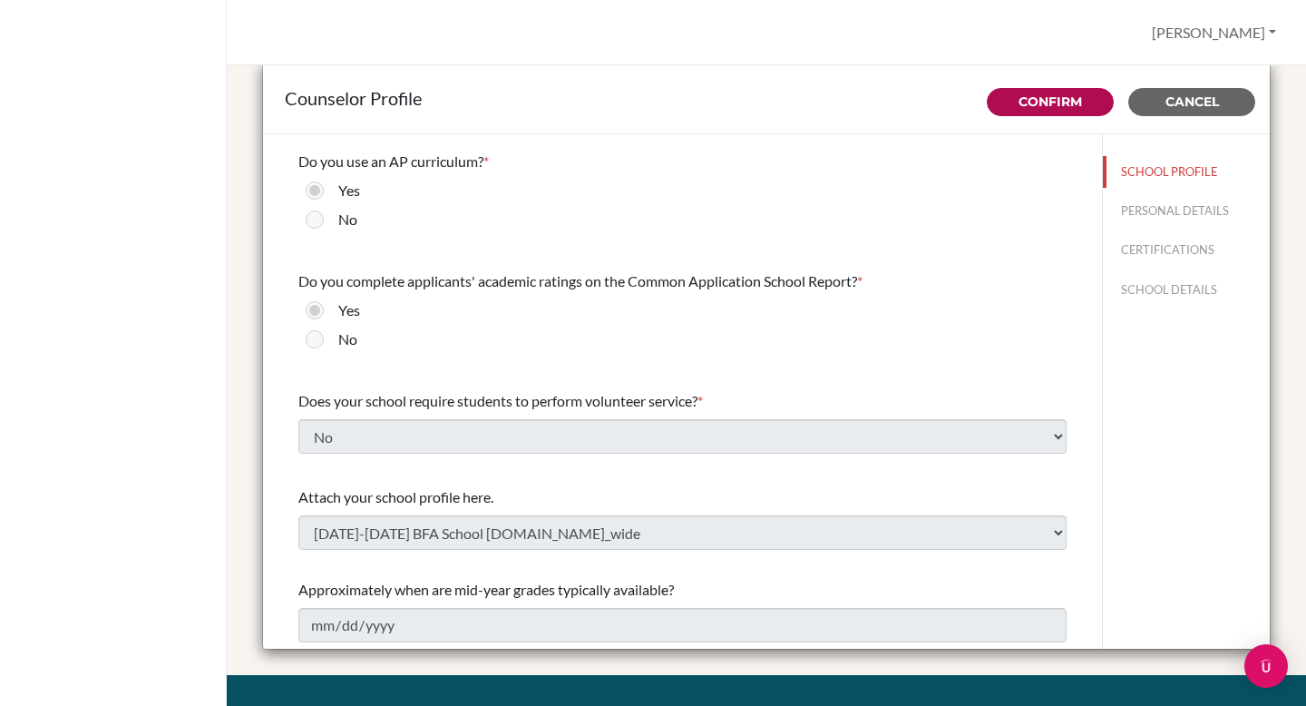 The height and width of the screenshot is (706, 1306). I want to click on span: Do you use an AP curriculum?, so click(391, 161).